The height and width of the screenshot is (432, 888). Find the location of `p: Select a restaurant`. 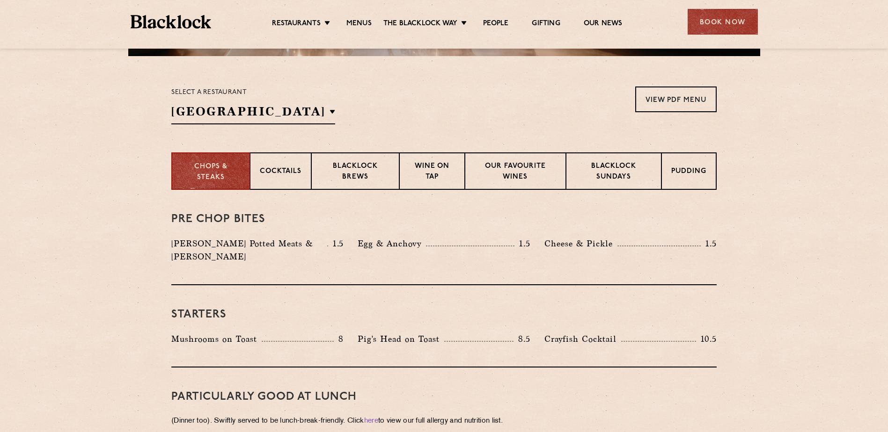

p: Select a restaurant is located at coordinates (253, 93).